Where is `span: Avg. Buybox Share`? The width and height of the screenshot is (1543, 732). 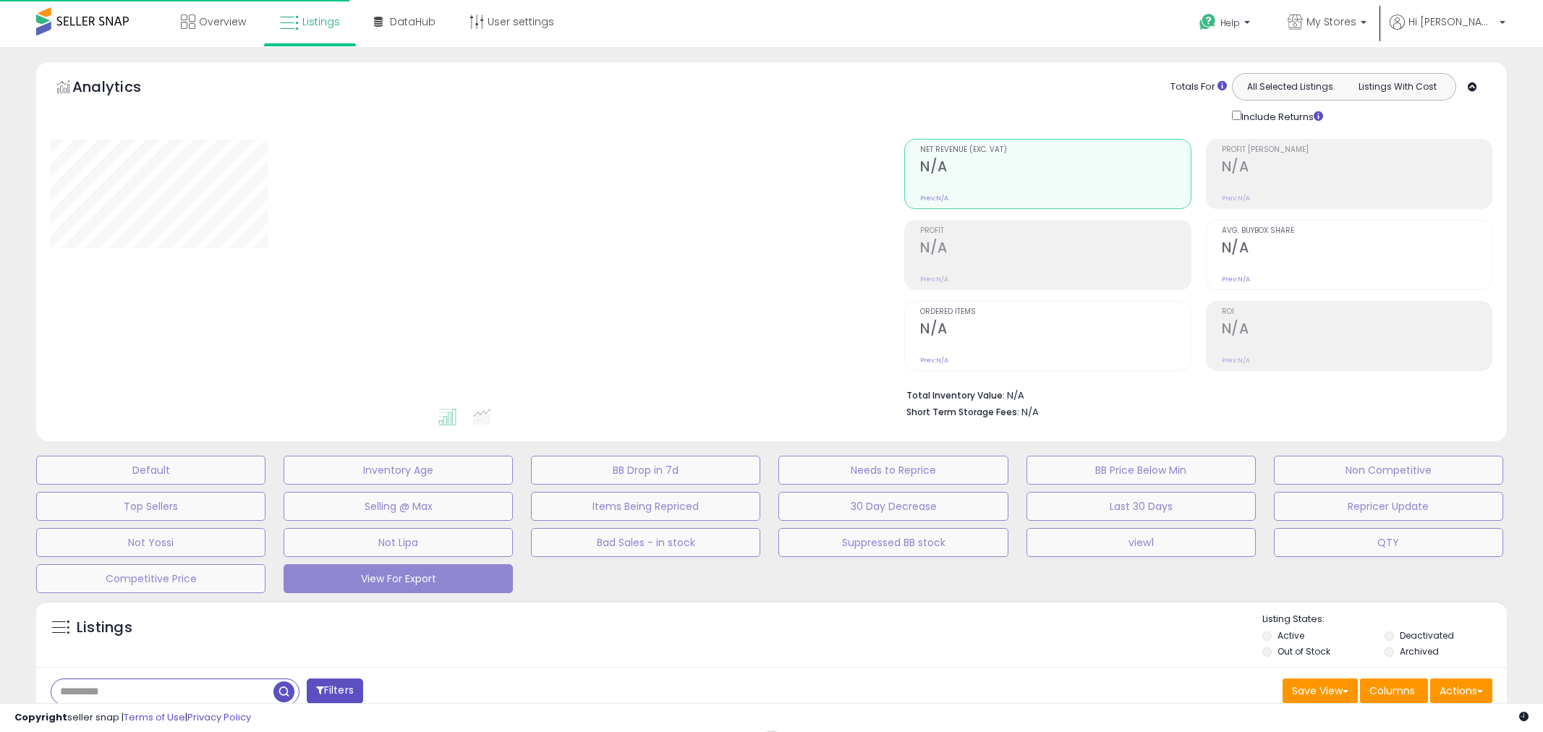
span: Avg. Buybox Share is located at coordinates (1357, 231).